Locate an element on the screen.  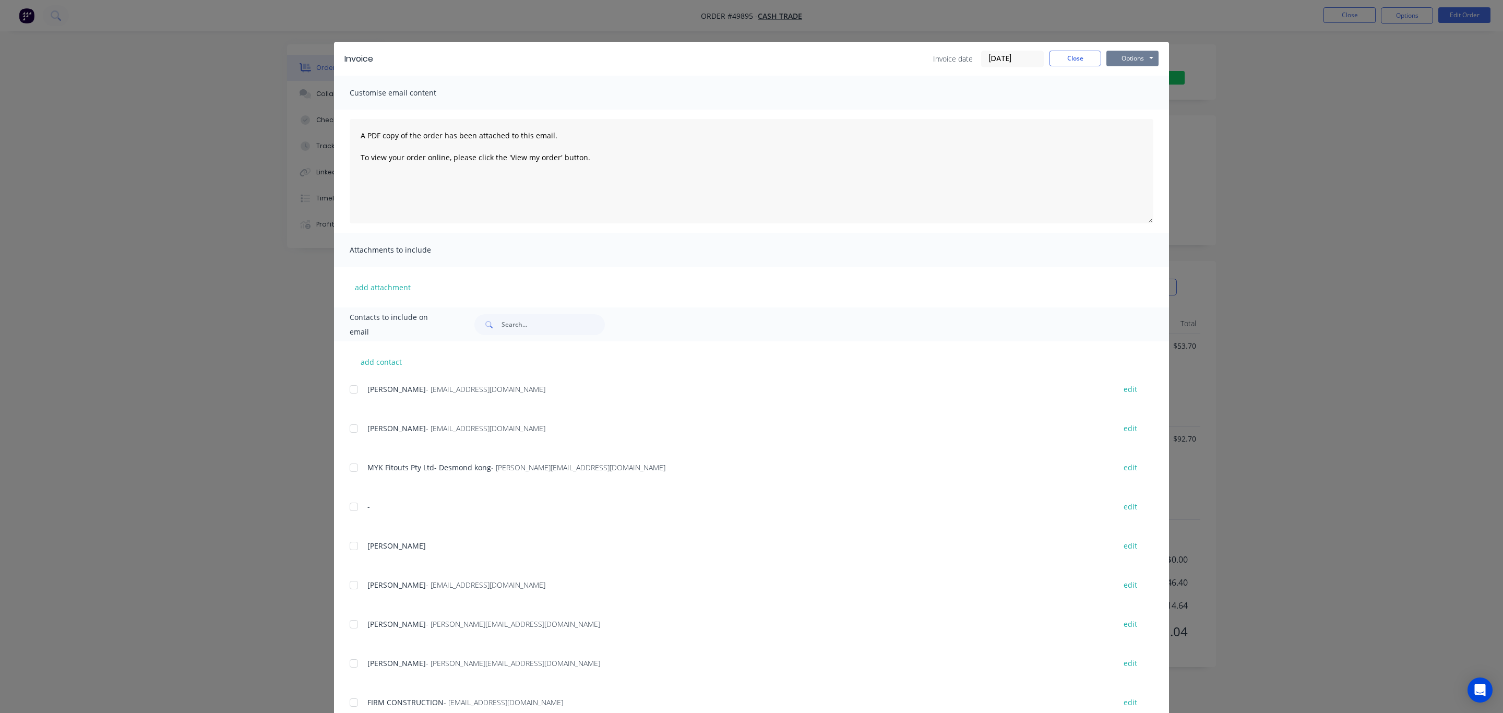
button: add attachment is located at coordinates (383, 287).